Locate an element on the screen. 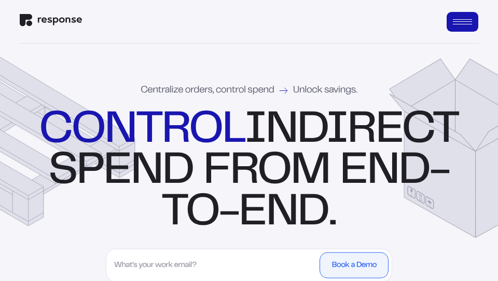 The width and height of the screenshot is (498, 281). button: Open Menu is located at coordinates (463, 22).